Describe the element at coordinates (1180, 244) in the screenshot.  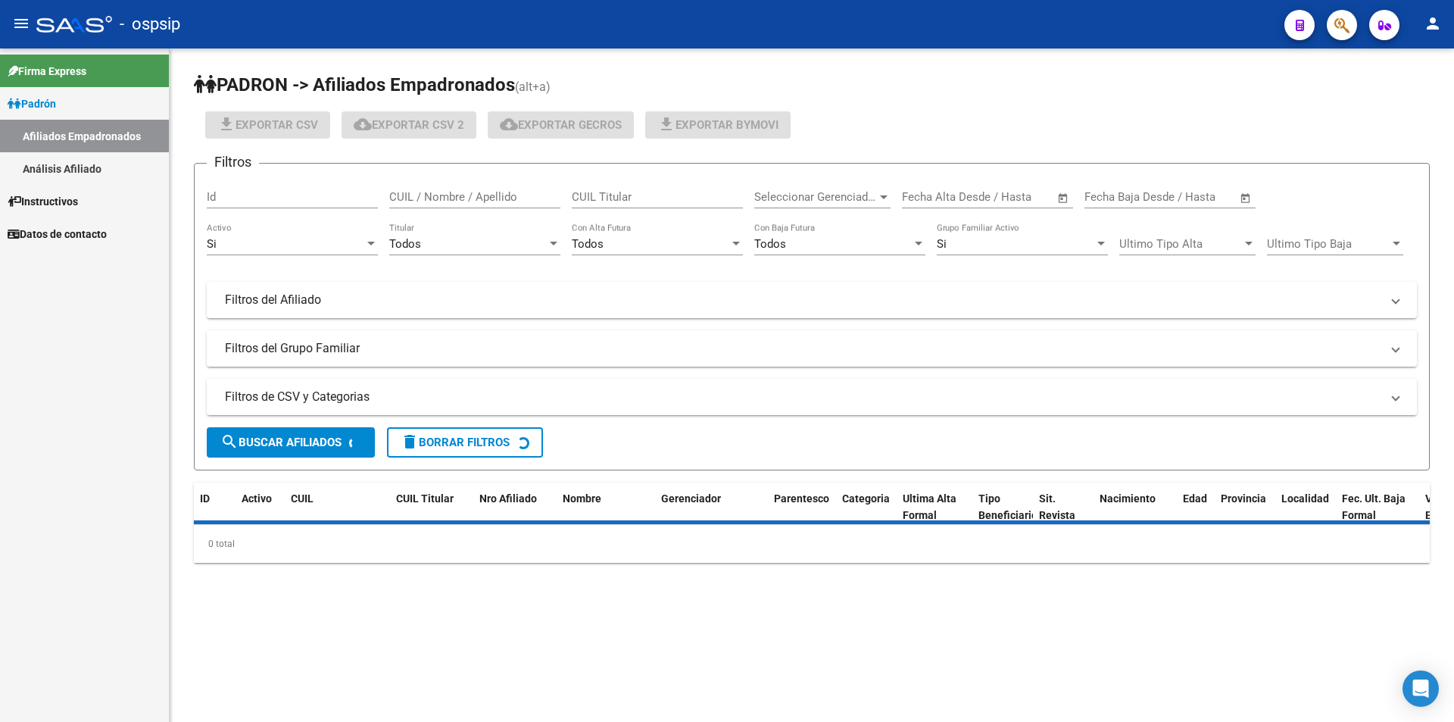
I see `span: Ultimo Tipo Alta` at that location.